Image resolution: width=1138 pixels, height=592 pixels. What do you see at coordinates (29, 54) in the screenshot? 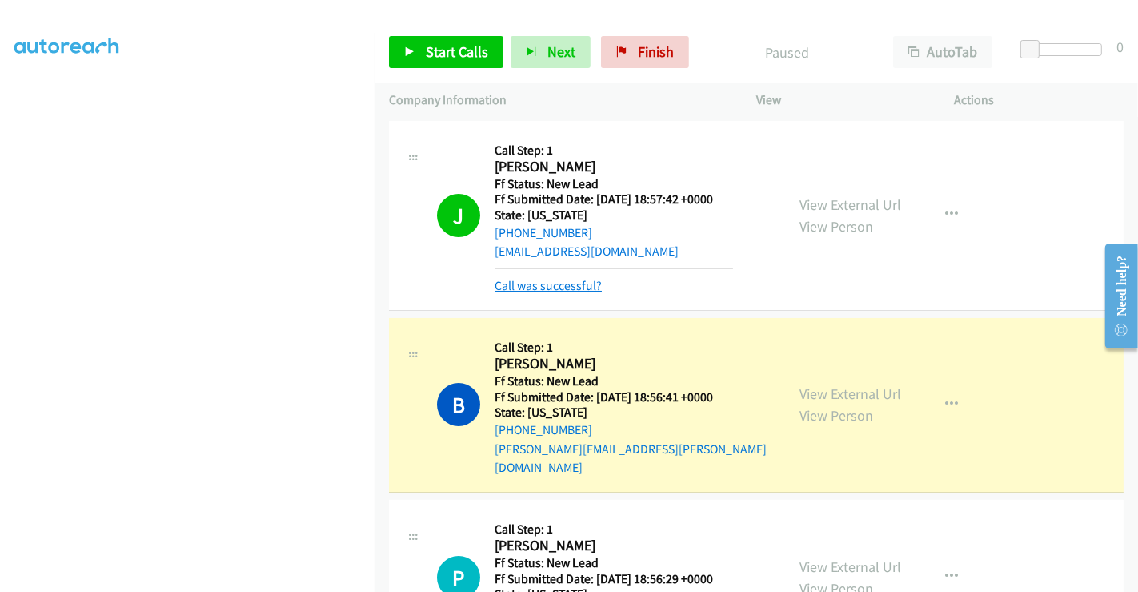
I see `div: Need help?` at bounding box center [29, 54].